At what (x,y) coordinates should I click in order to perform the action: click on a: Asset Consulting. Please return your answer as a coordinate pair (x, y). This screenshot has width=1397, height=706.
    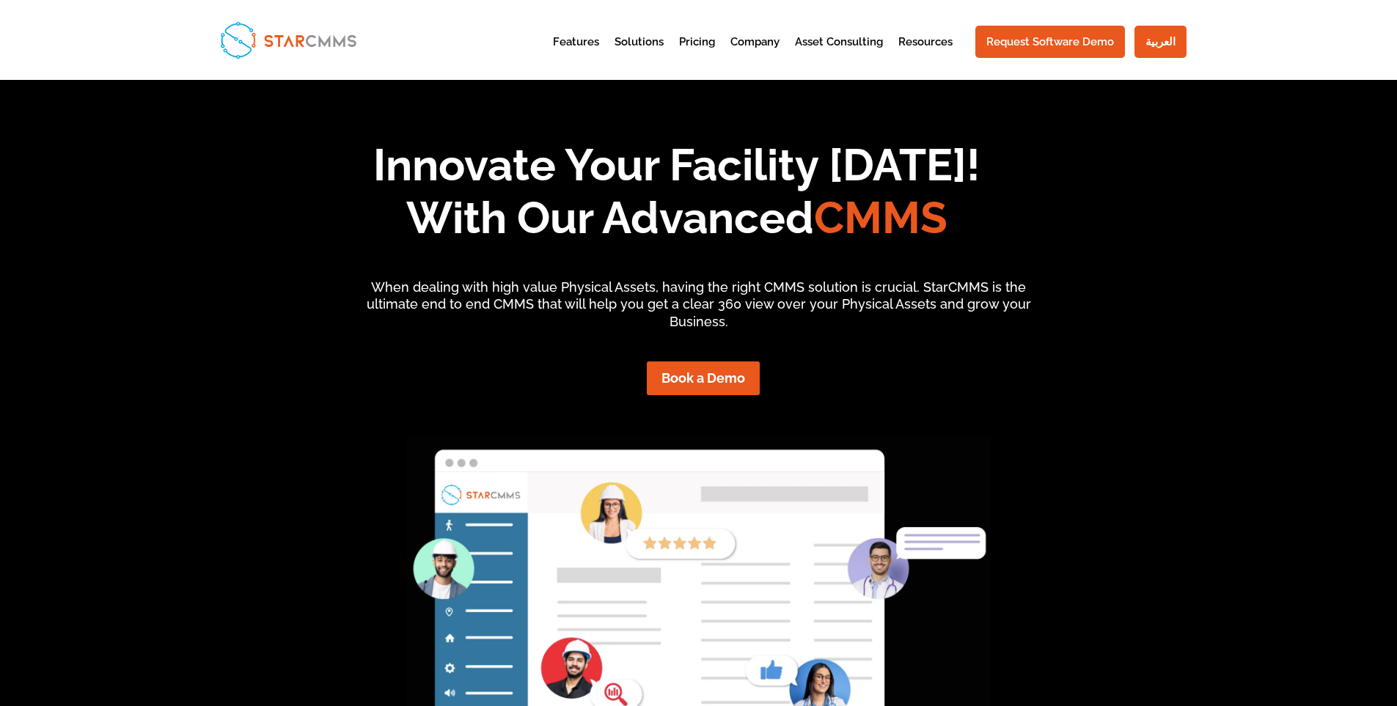
    Looking at the image, I should click on (839, 54).